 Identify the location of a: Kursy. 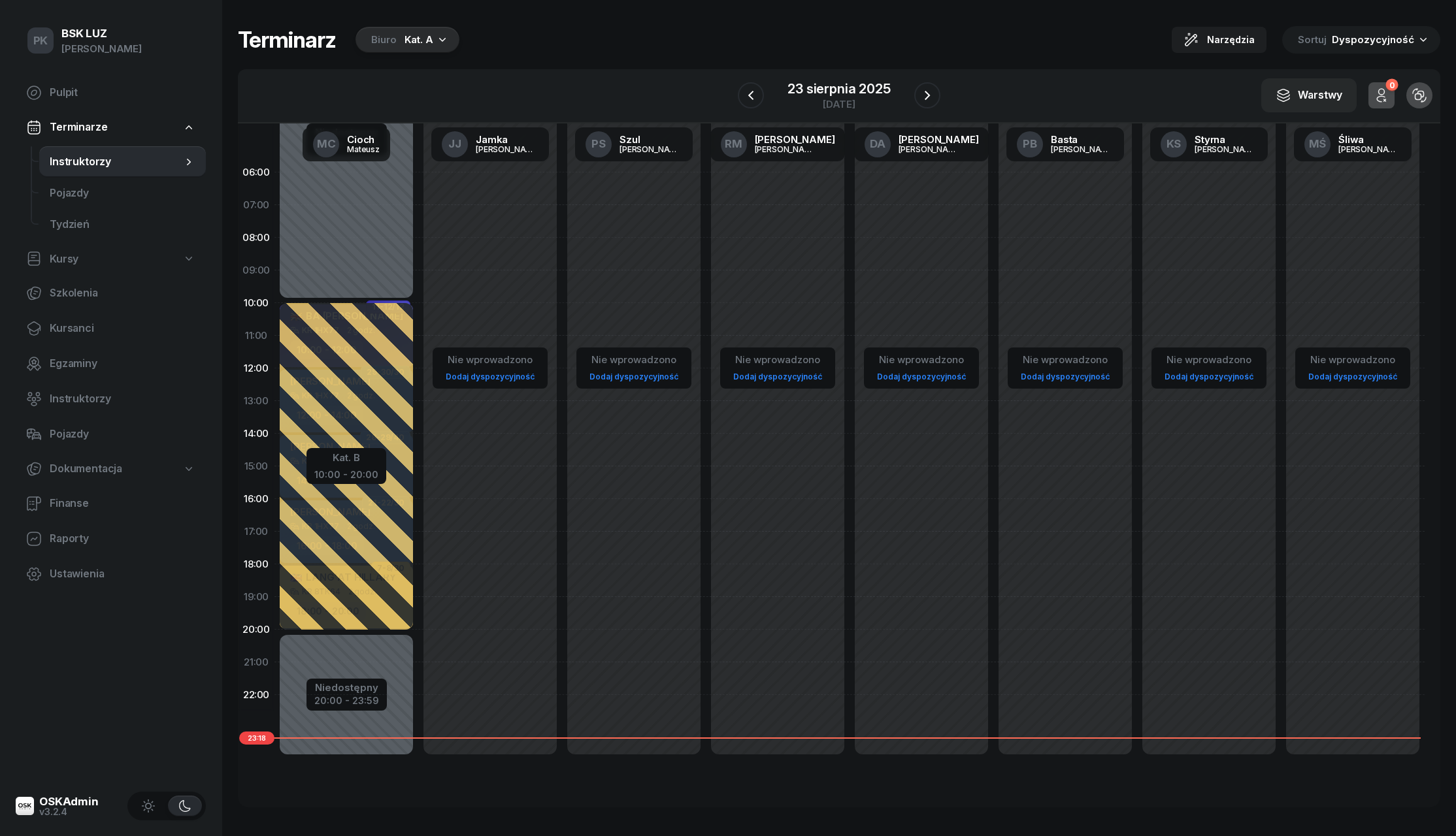
(111, 259).